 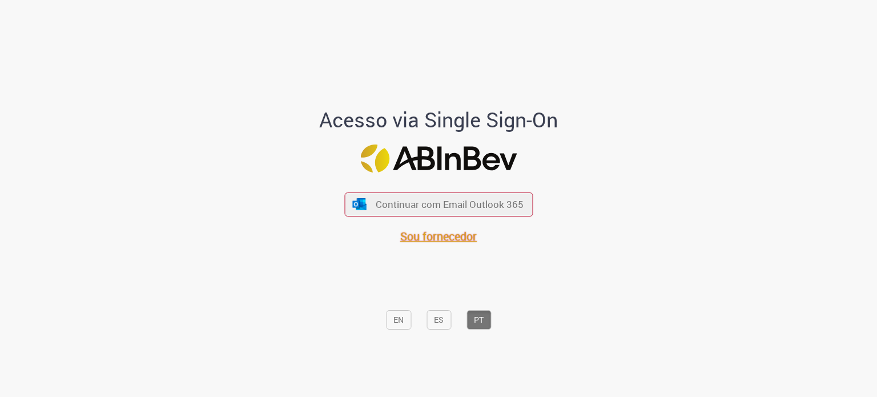 I want to click on img: ícone Azure/Microsoft 360, so click(x=360, y=204).